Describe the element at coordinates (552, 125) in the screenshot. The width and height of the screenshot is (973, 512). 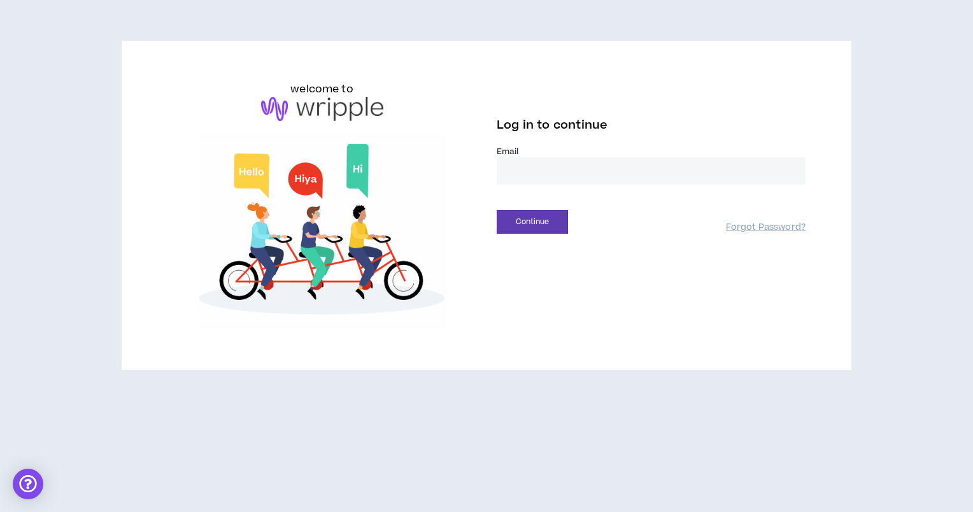
I see `span: Log in to continue` at that location.